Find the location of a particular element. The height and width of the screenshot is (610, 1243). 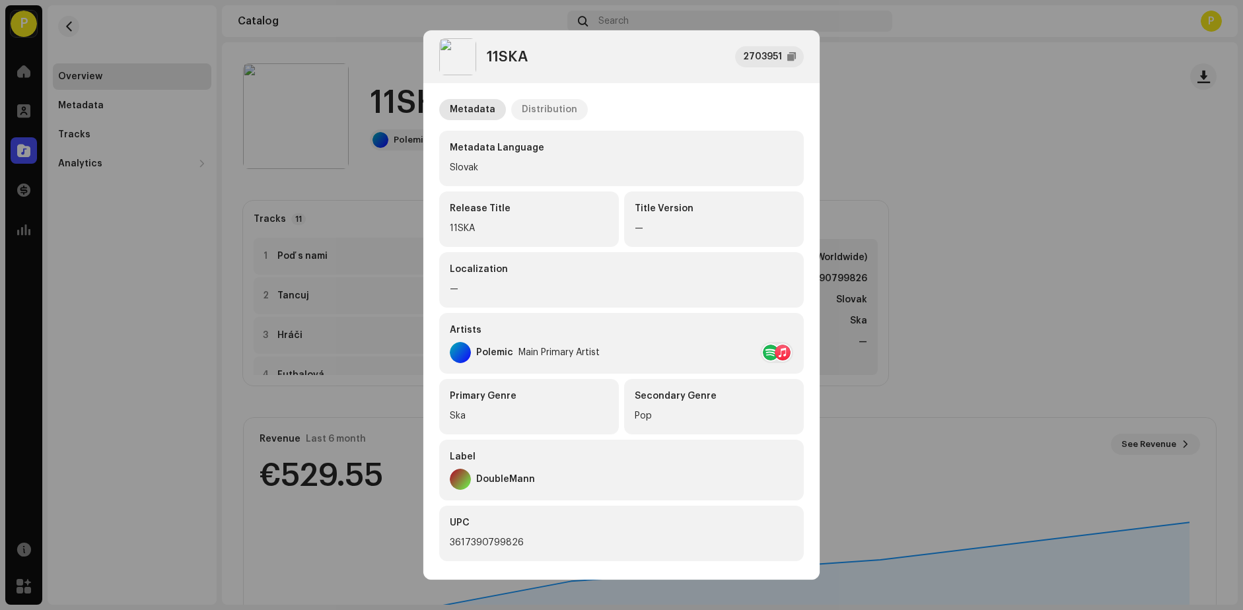

div: Metadata Language is located at coordinates (621, 148).